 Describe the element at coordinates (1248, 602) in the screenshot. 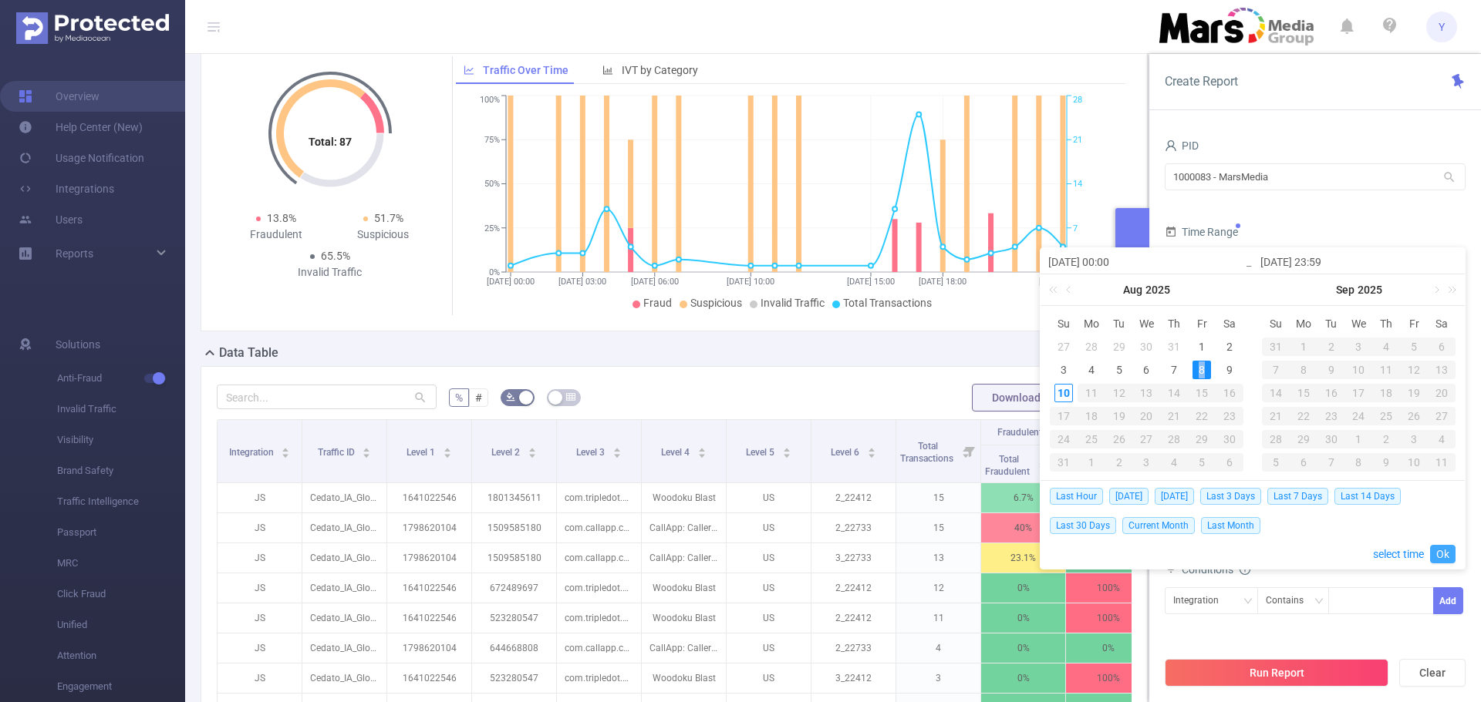

I see `i: icon: down` at that location.